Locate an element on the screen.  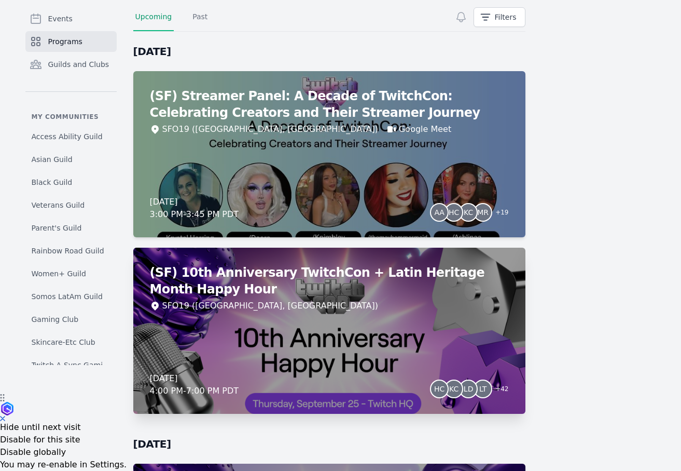
span: Asian Guild is located at coordinates (52, 159).